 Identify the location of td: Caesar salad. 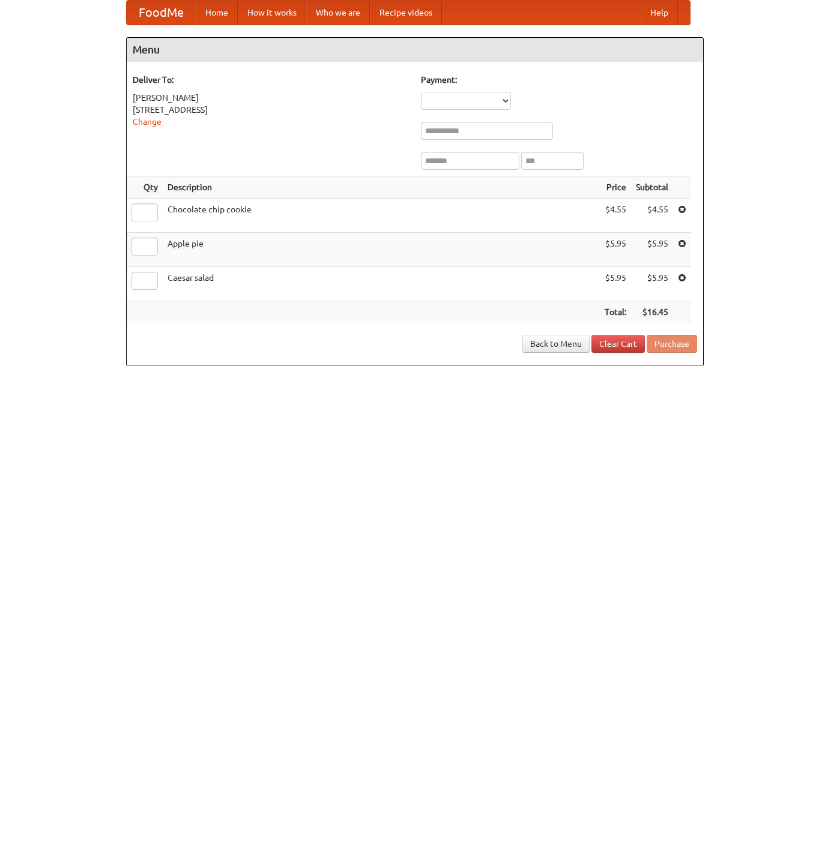
(381, 284).